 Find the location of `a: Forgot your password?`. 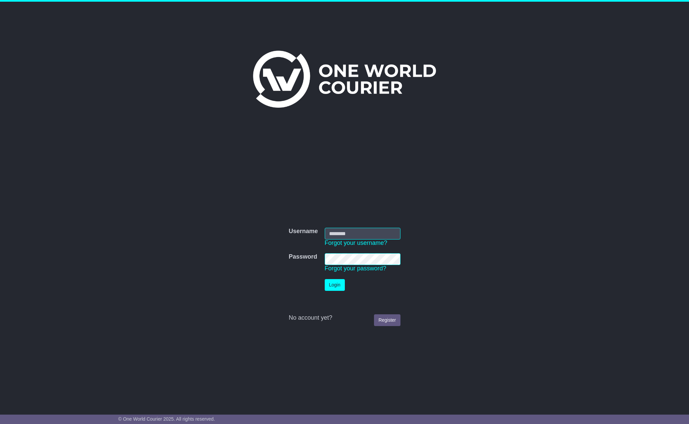

a: Forgot your password? is located at coordinates (356, 268).